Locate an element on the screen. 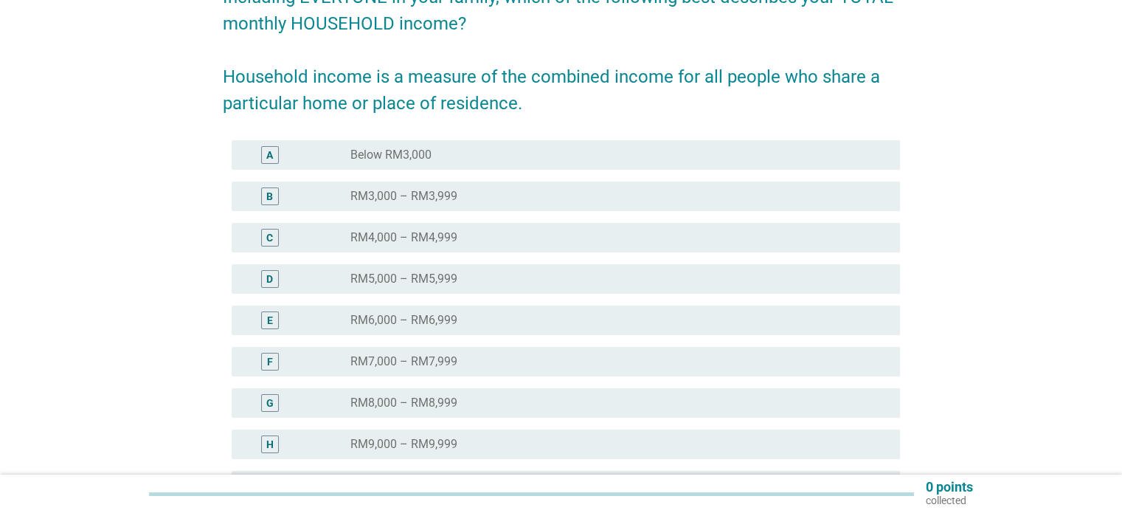 This screenshot has height=513, width=1122. div: F is located at coordinates (270, 362).